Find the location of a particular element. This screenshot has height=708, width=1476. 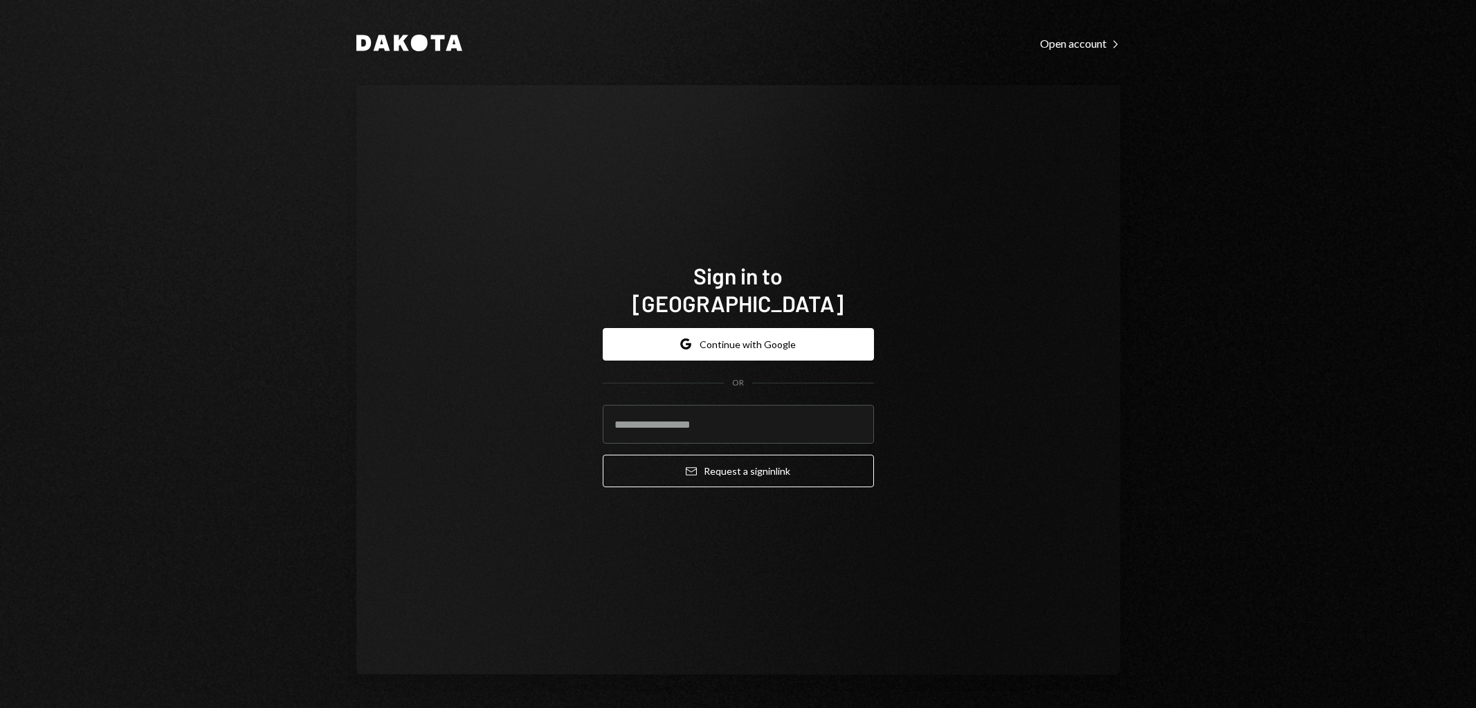

div: Open account is located at coordinates (1080, 44).